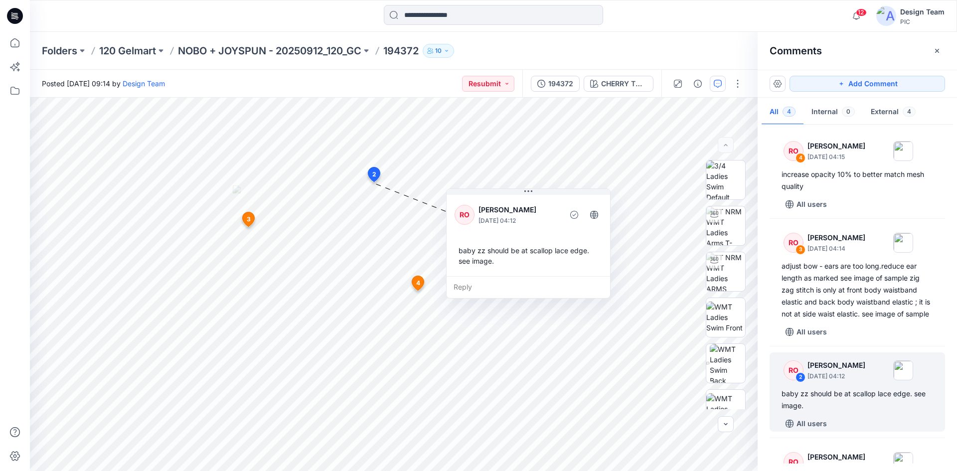 This screenshot has height=471, width=957. What do you see at coordinates (438, 51) in the screenshot?
I see `p: 10` at bounding box center [438, 51].